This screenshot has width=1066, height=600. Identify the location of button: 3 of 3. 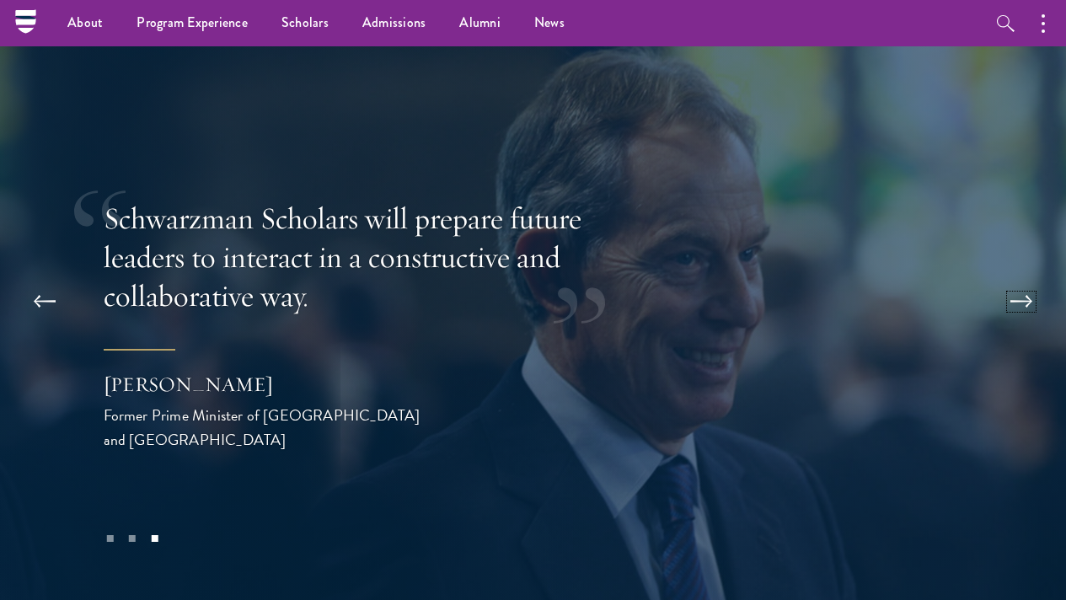
(154, 537).